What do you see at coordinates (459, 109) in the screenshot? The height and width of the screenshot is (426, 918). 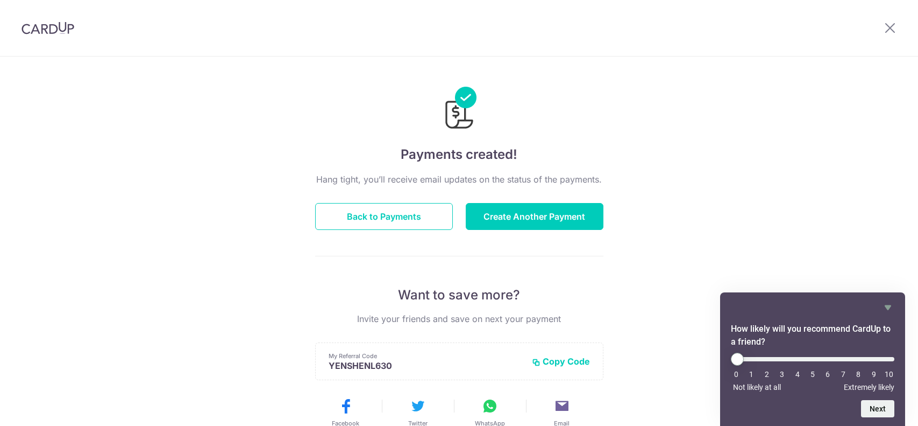 I see `img: Payments` at bounding box center [459, 109].